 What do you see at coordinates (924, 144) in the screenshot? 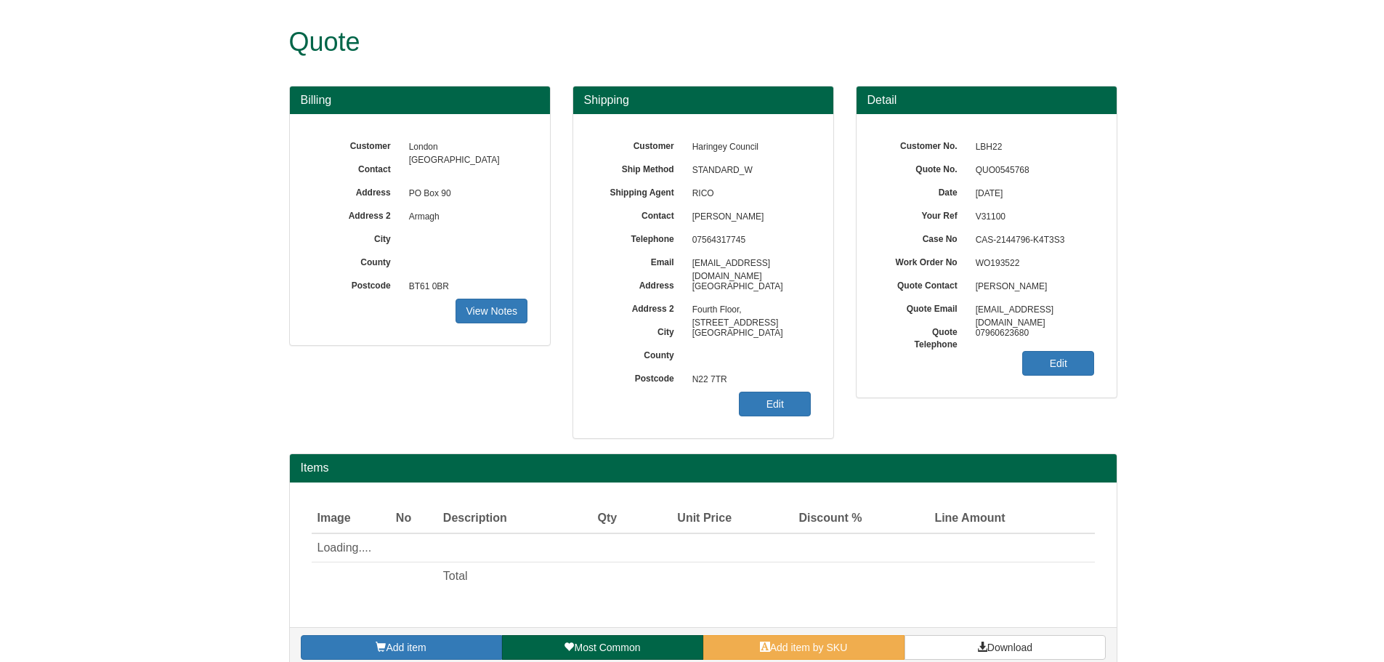
I see `label: Customer No.` at bounding box center [924, 144].